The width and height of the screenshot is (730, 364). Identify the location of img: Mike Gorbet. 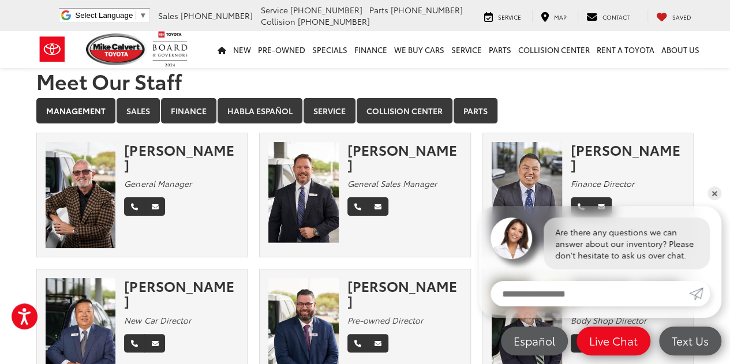
(81, 195).